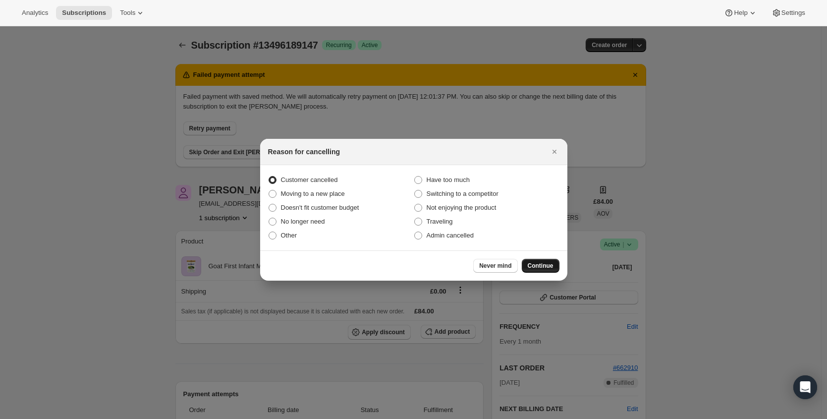 Image resolution: width=827 pixels, height=419 pixels. Describe the element at coordinates (35, 13) in the screenshot. I see `span: Analytics` at that location.